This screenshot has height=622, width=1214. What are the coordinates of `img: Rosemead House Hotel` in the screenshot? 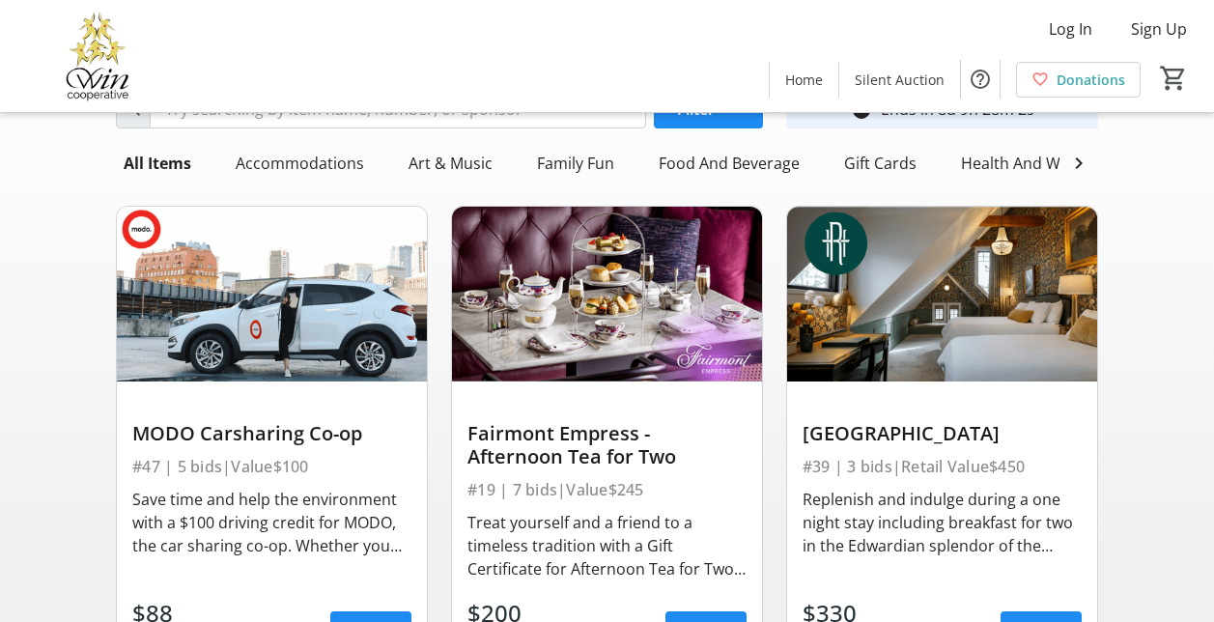 It's located at (942, 294).